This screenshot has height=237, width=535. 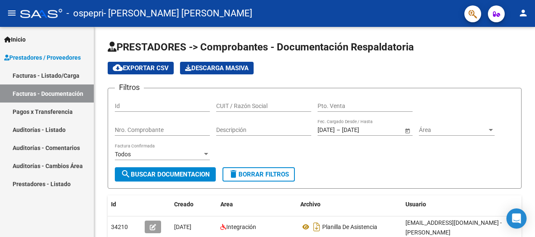 What do you see at coordinates (124, 204) in the screenshot?
I see `datatable-header-cell: Id` at bounding box center [124, 204].